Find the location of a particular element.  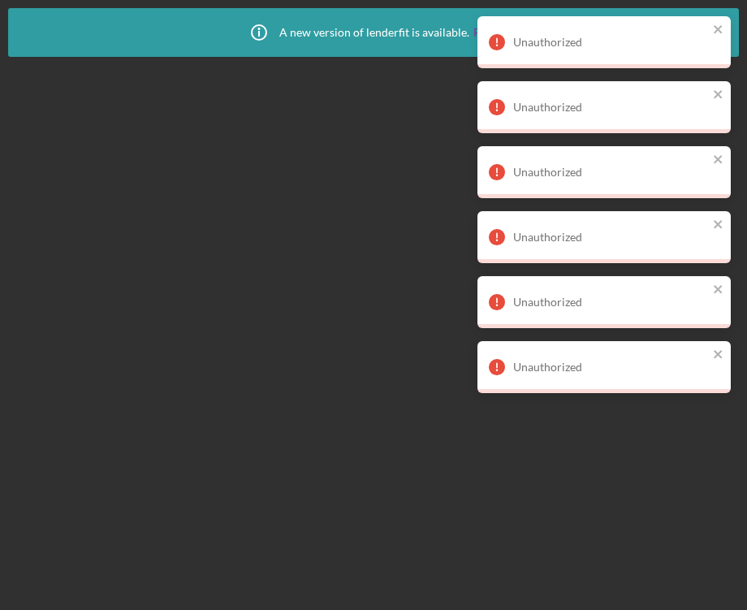

div: A new version of lenderfit is available. is located at coordinates (374, 32).